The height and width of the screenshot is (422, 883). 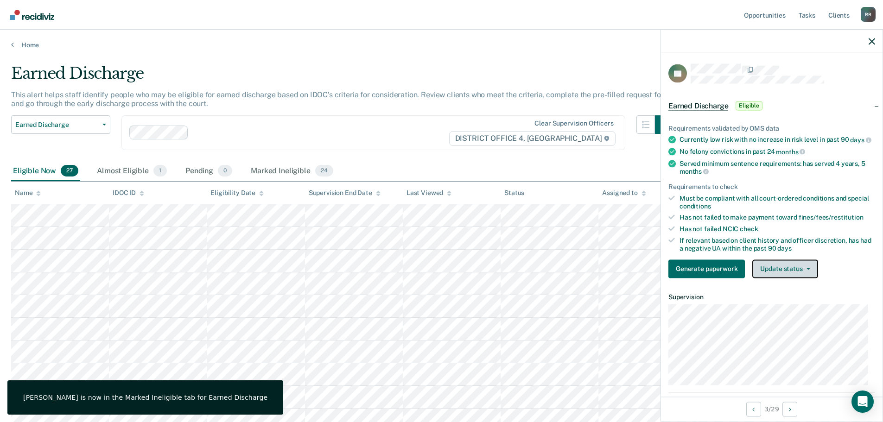 What do you see at coordinates (45, 171) in the screenshot?
I see `div: Eligible Now` at bounding box center [45, 171].